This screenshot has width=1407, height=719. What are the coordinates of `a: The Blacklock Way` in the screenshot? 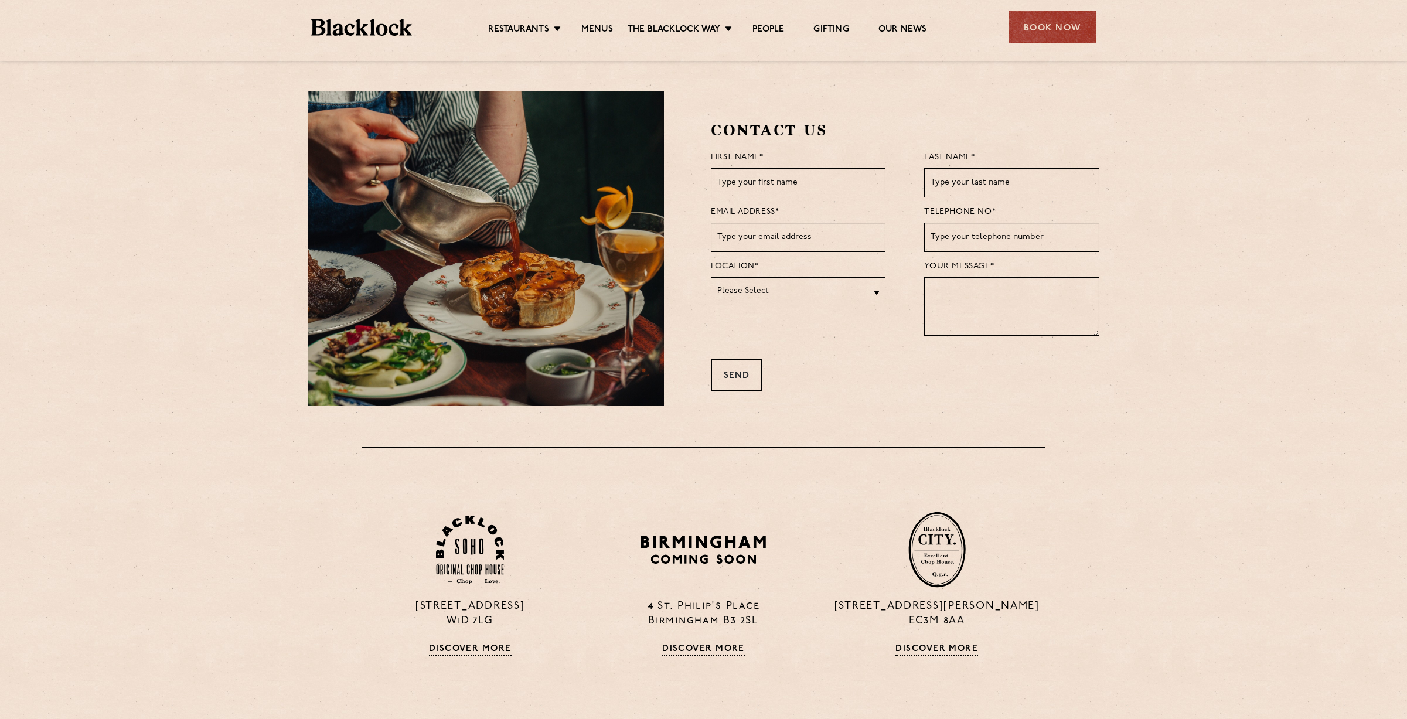 It's located at (674, 30).